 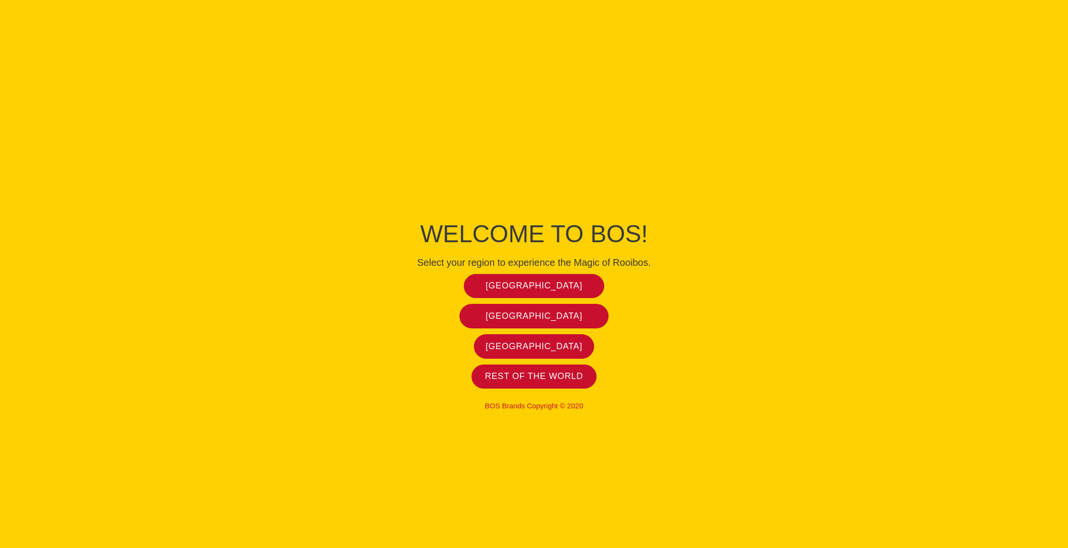 I want to click on p: BOS Brands Copyright © 2020, so click(x=534, y=406).